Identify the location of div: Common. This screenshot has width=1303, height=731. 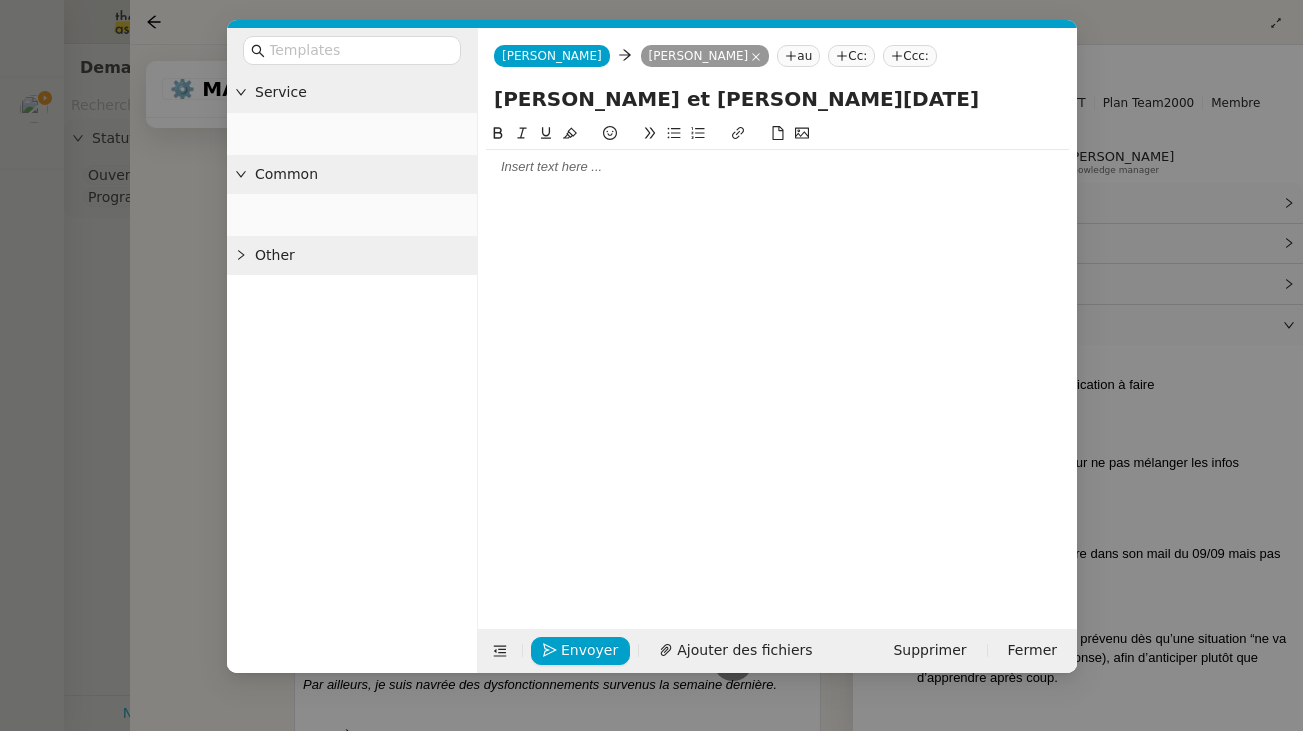
(352, 174).